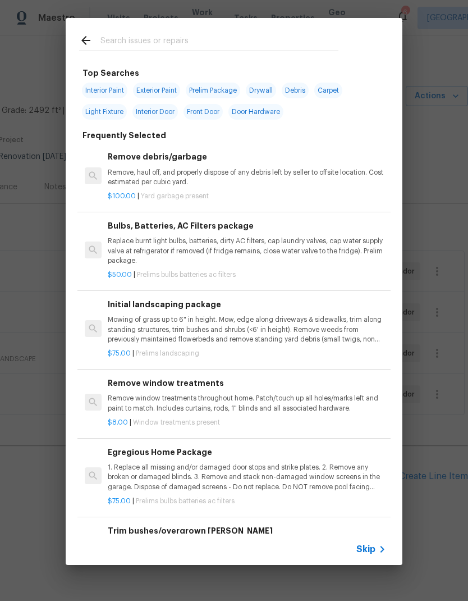 This screenshot has height=601, width=468. Describe the element at coordinates (247, 226) in the screenshot. I see `h6: Bulbs, Batteries, AC Filters package` at that location.